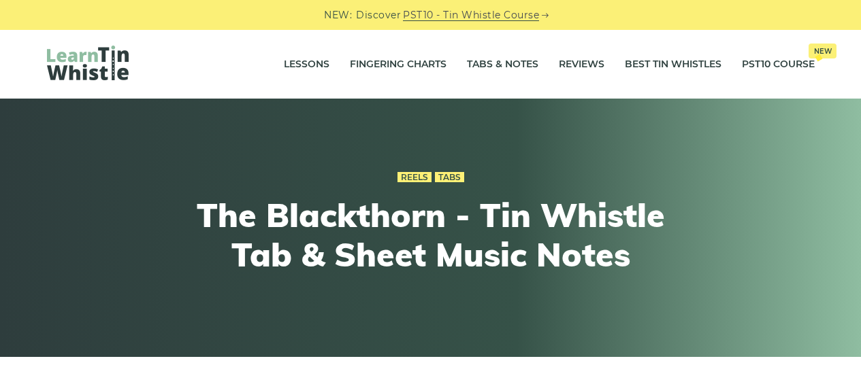 Image resolution: width=861 pixels, height=380 pixels. What do you see at coordinates (673, 65) in the screenshot?
I see `a: Best Tin Whistles` at bounding box center [673, 65].